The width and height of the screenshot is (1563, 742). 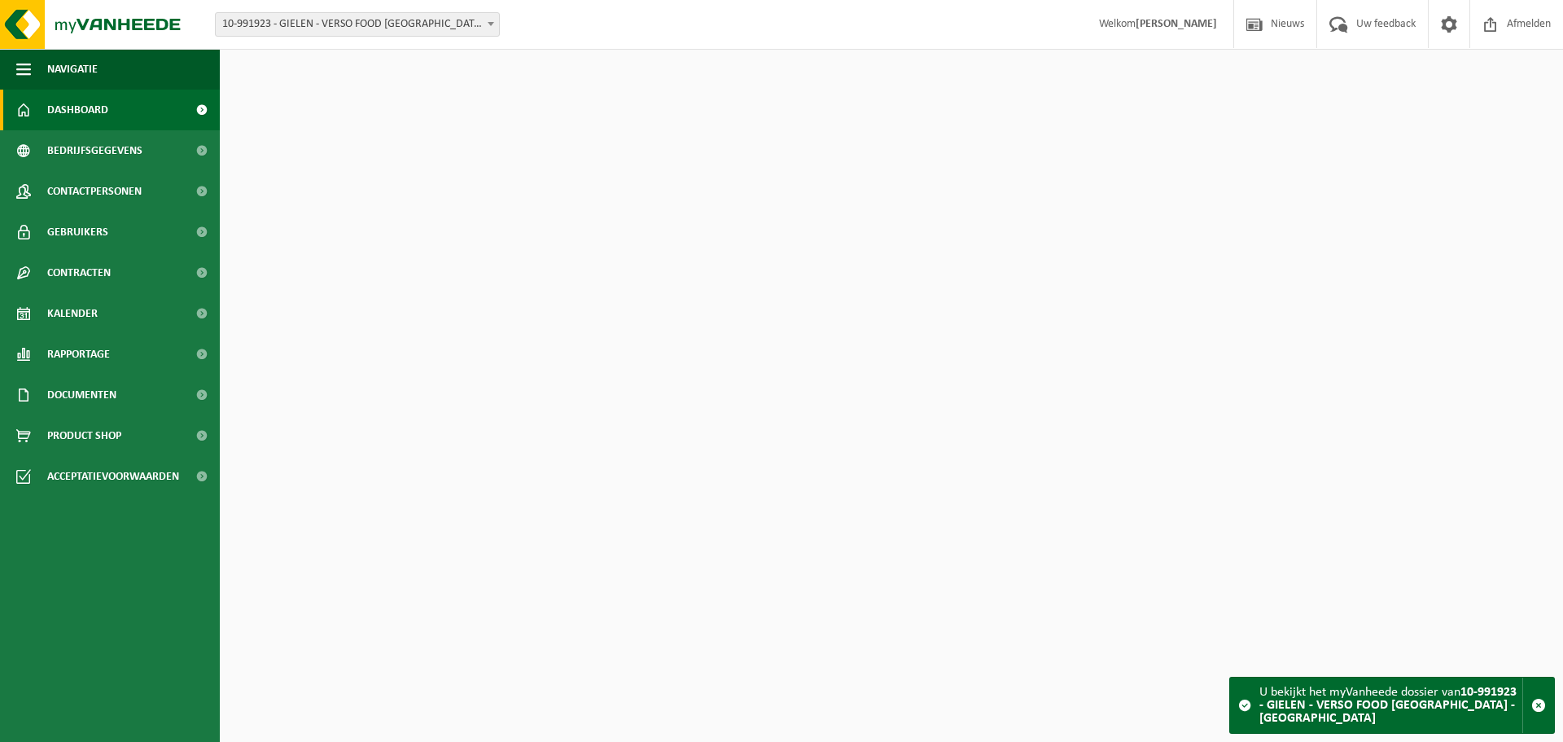 I want to click on span: Dashboard, so click(x=77, y=110).